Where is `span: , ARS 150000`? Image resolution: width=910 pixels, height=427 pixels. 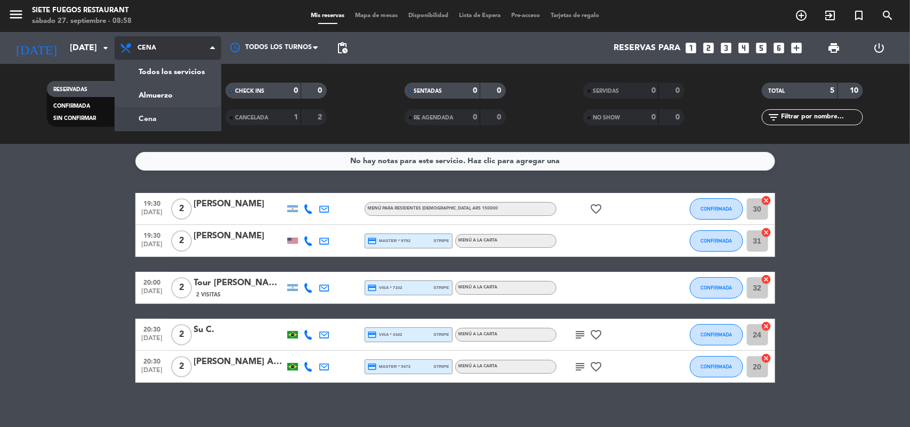 span: , ARS 150000 is located at coordinates (485, 208).